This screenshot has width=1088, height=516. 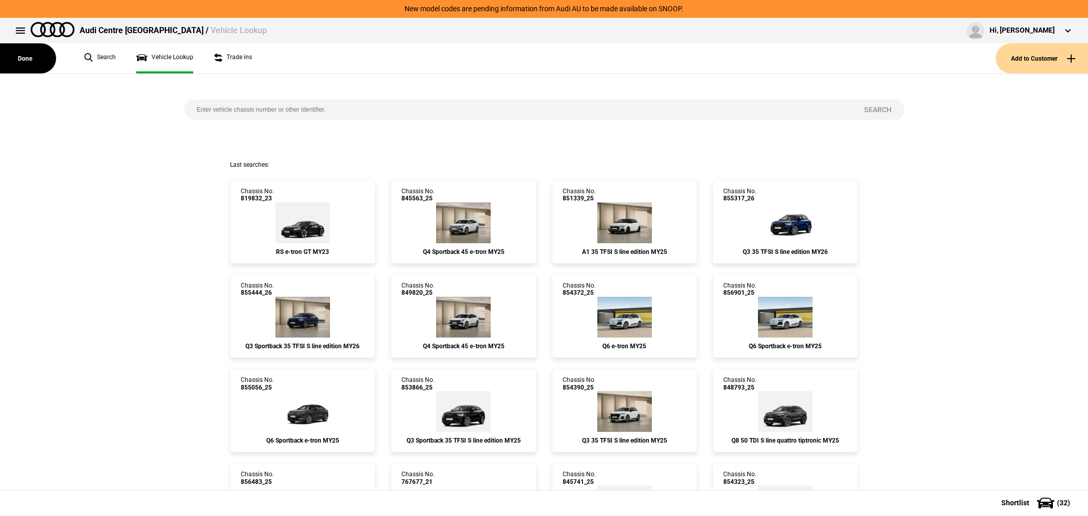 What do you see at coordinates (257, 482) in the screenshot?
I see `span: 856483_25` at bounding box center [257, 482].